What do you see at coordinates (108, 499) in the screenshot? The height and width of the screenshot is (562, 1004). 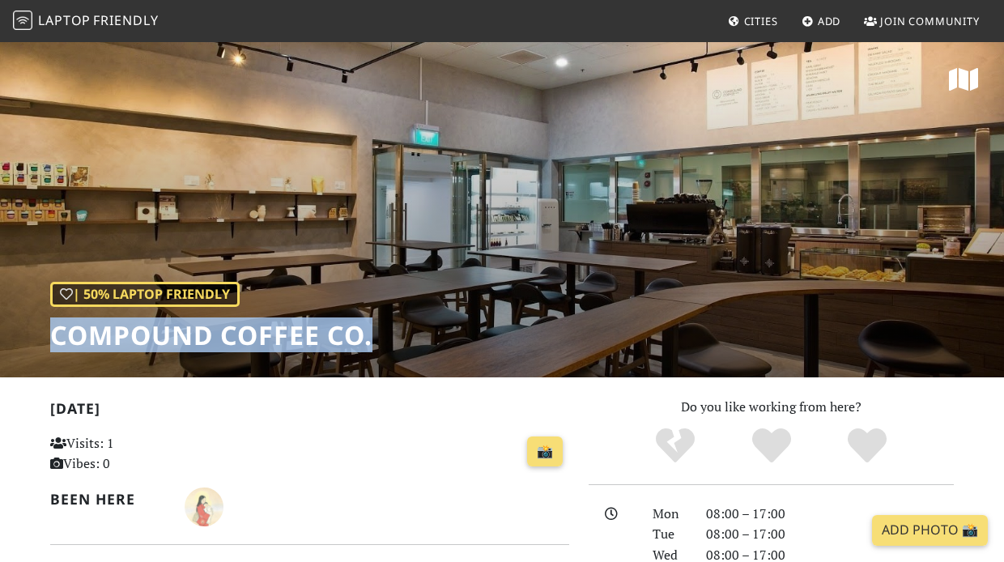 I see `h2: Been here` at bounding box center [108, 499].